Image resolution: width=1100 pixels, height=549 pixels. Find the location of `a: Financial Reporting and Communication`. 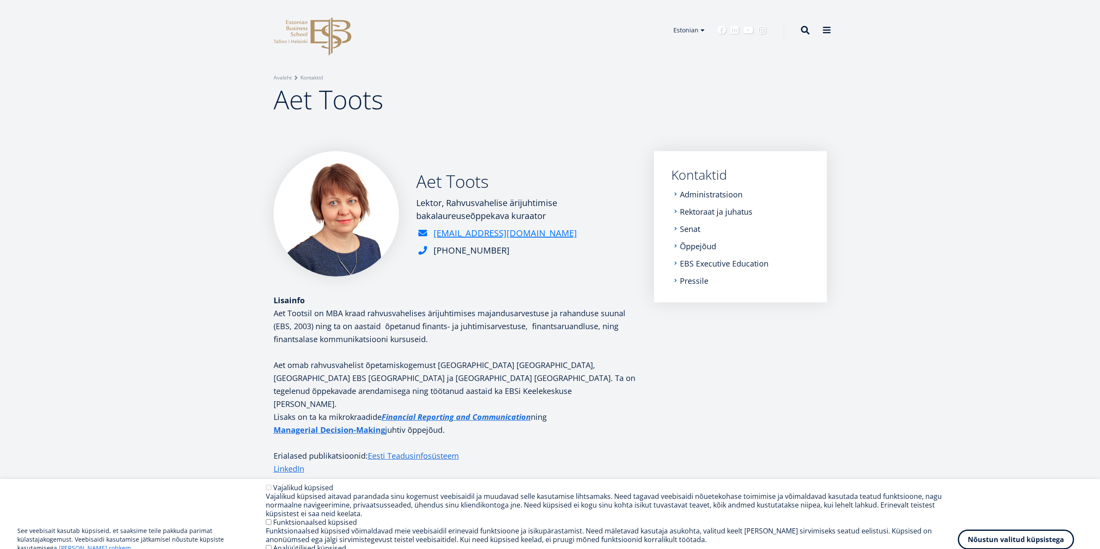

a: Financial Reporting and Communication is located at coordinates (456, 417).